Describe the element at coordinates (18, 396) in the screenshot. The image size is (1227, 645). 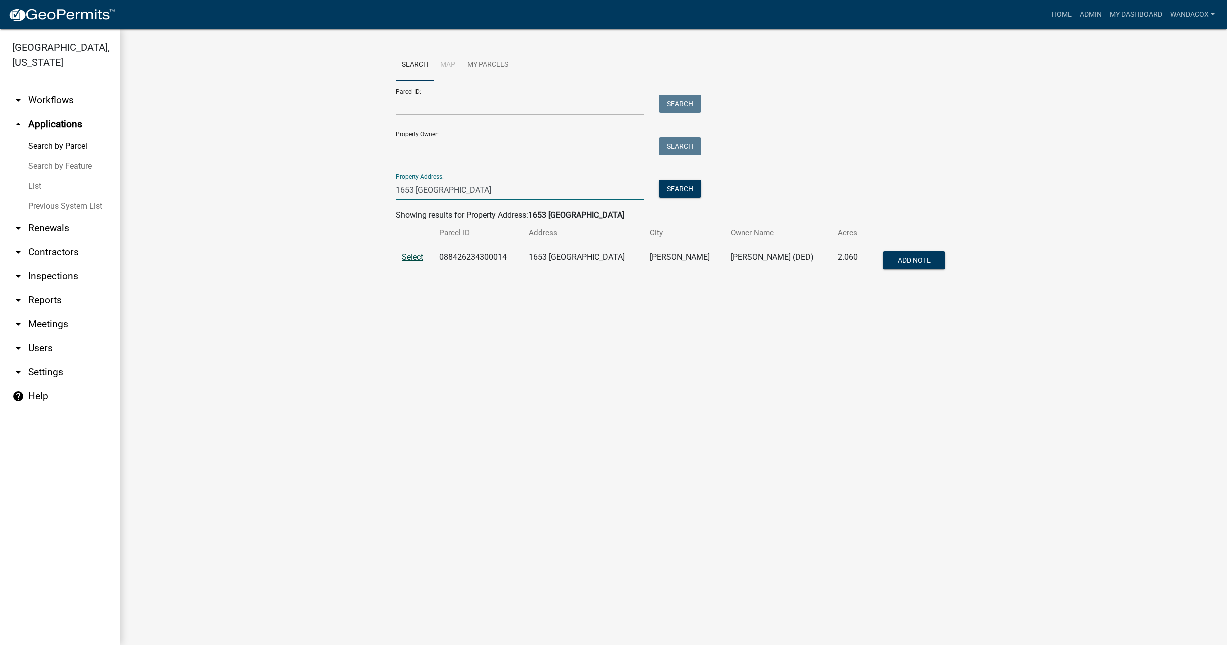
I see `i: help` at that location.